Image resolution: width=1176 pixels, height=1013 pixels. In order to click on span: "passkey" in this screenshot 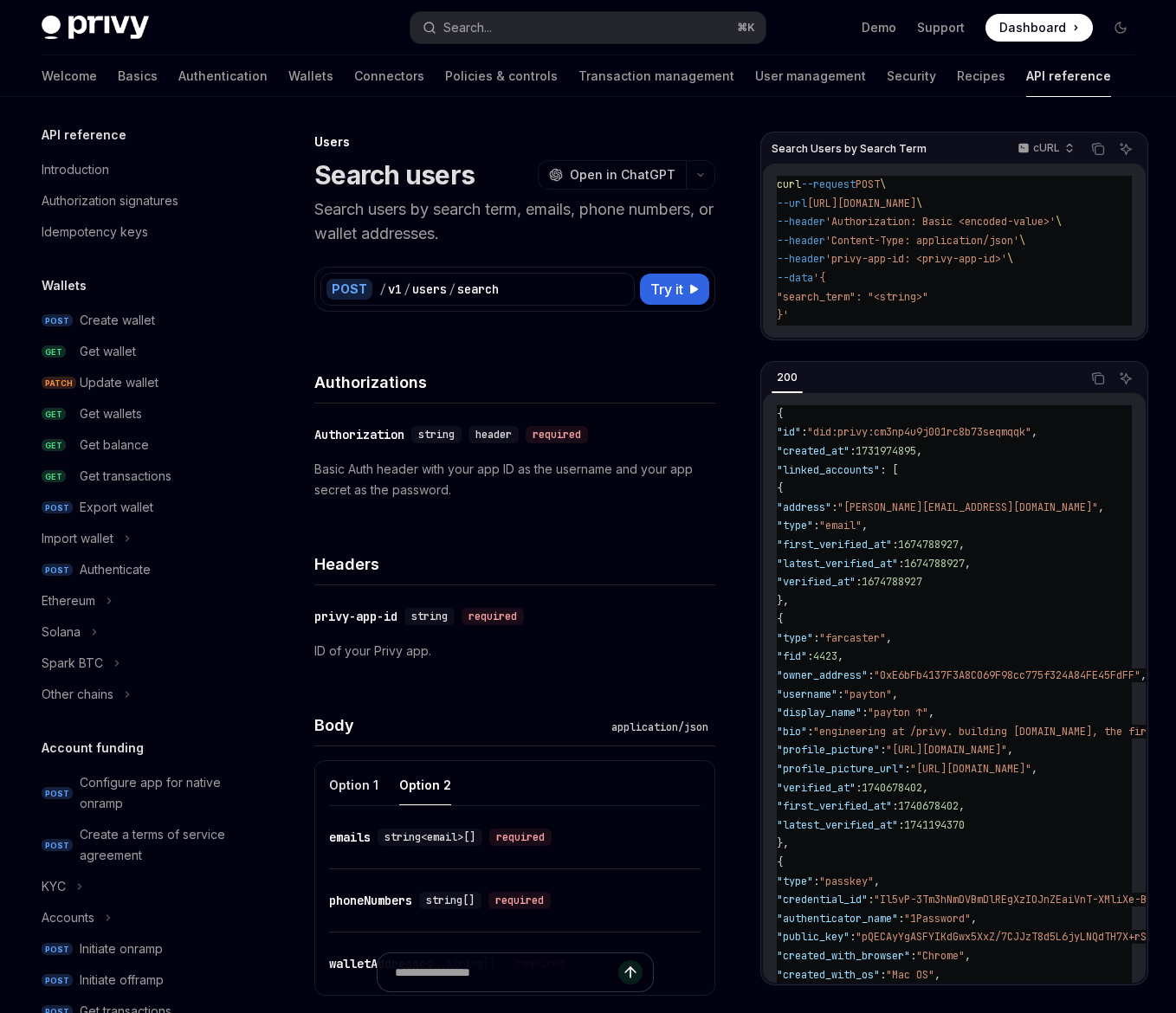, I will do `click(846, 882)`.